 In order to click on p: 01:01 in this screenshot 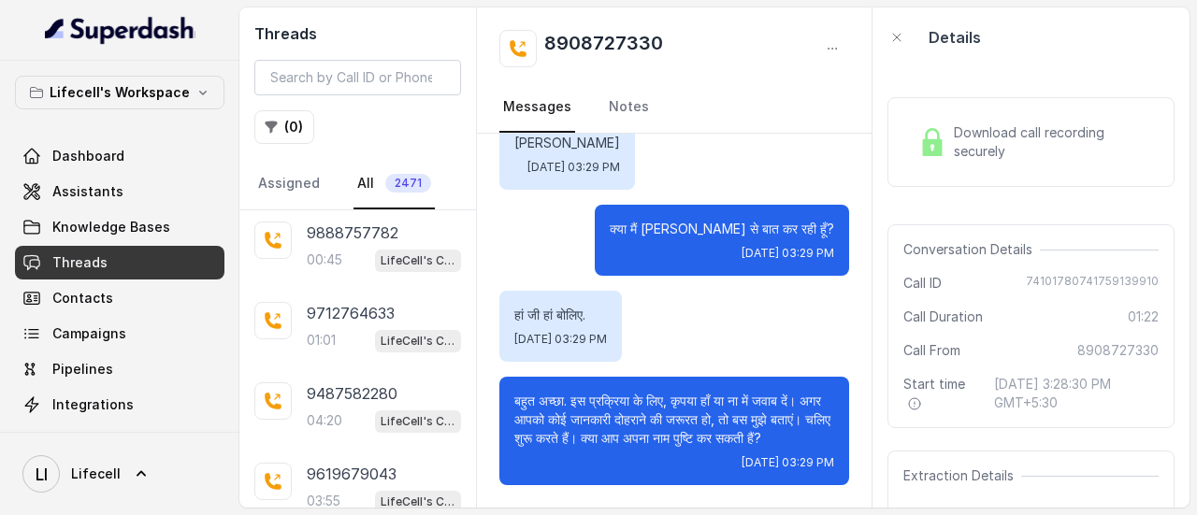, I will do `click(321, 340)`.